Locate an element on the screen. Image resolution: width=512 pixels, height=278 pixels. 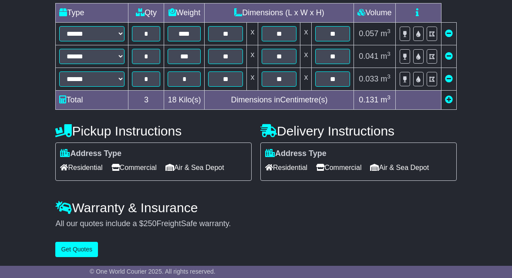
td: Qty is located at coordinates (146, 13).